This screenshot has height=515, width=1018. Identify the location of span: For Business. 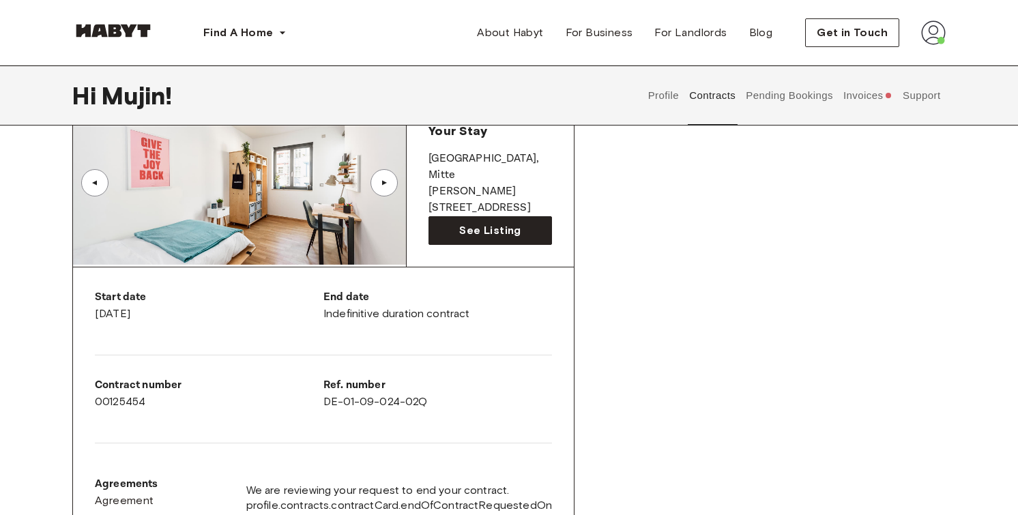
(599, 33).